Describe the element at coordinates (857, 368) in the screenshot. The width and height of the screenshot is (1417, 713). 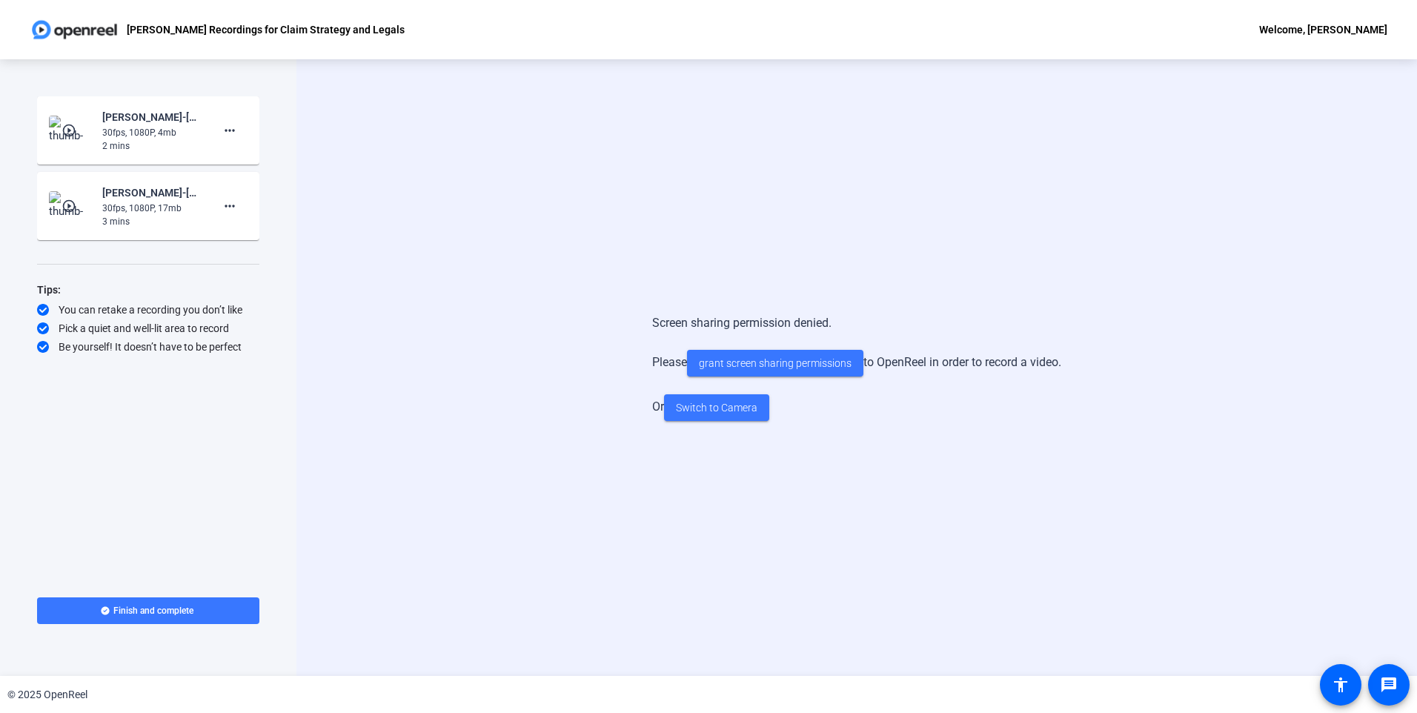
I see `div: Screen sharing permission denied. Please to OpenReel in order to record a video. Or` at that location.